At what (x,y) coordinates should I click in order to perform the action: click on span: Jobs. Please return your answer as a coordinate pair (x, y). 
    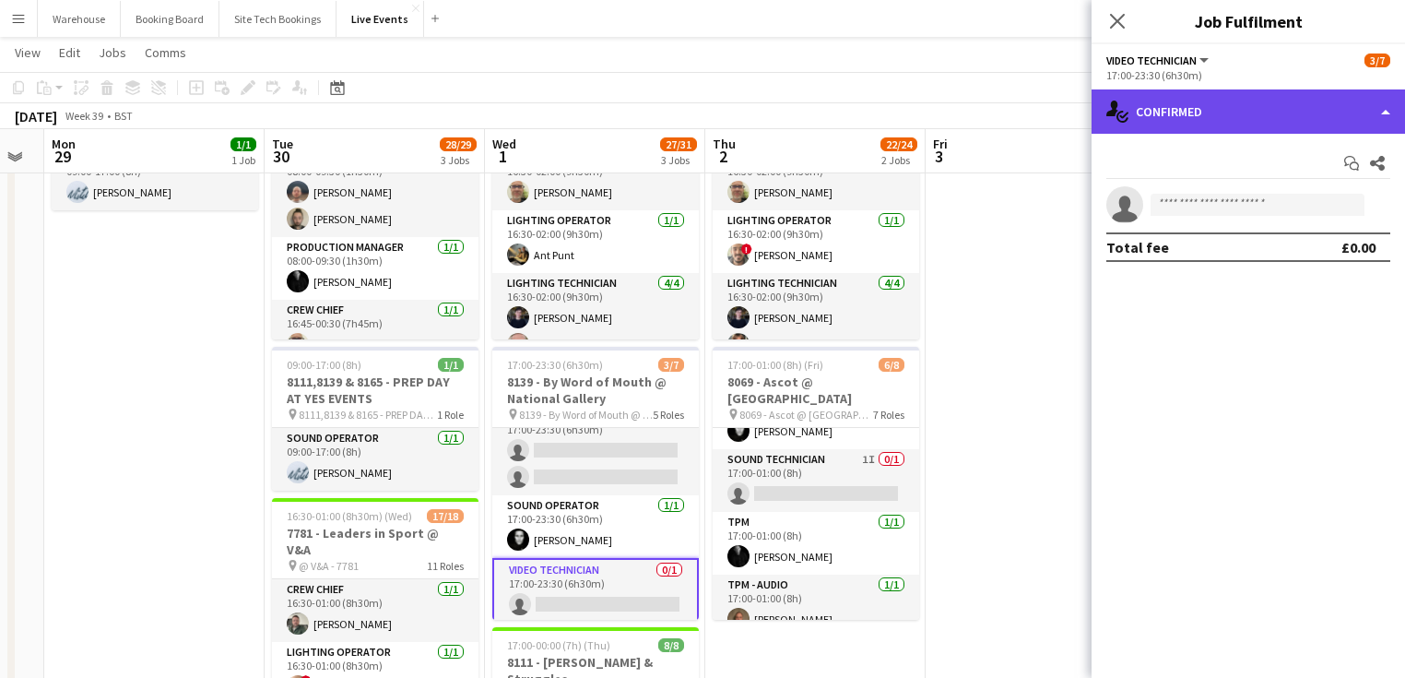
    Looking at the image, I should click on (113, 53).